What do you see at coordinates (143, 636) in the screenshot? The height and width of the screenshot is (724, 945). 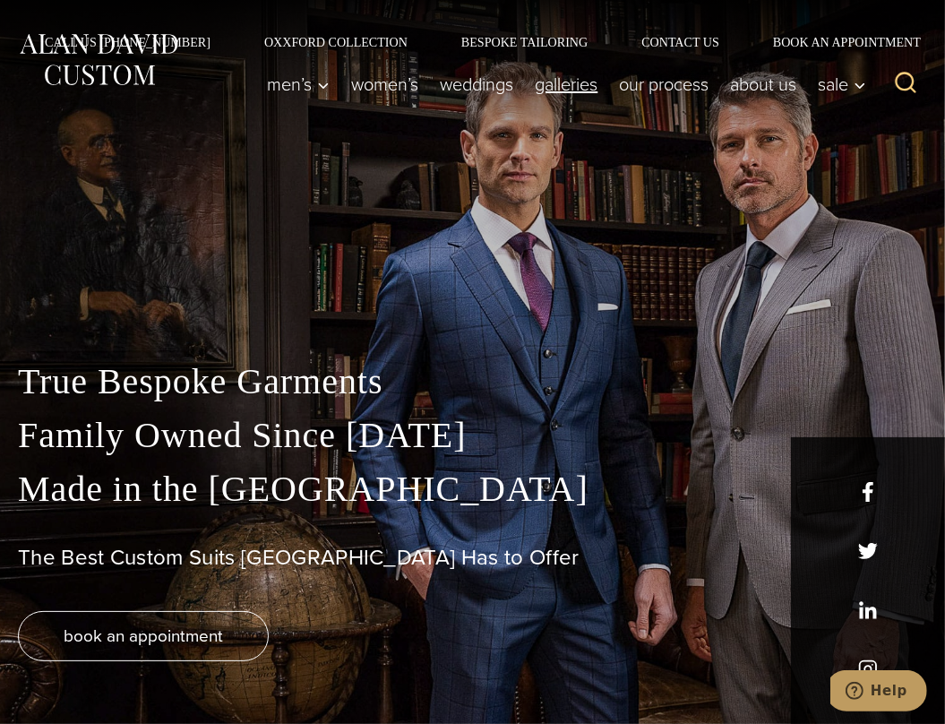 I see `a: book an appointment` at bounding box center [143, 636].